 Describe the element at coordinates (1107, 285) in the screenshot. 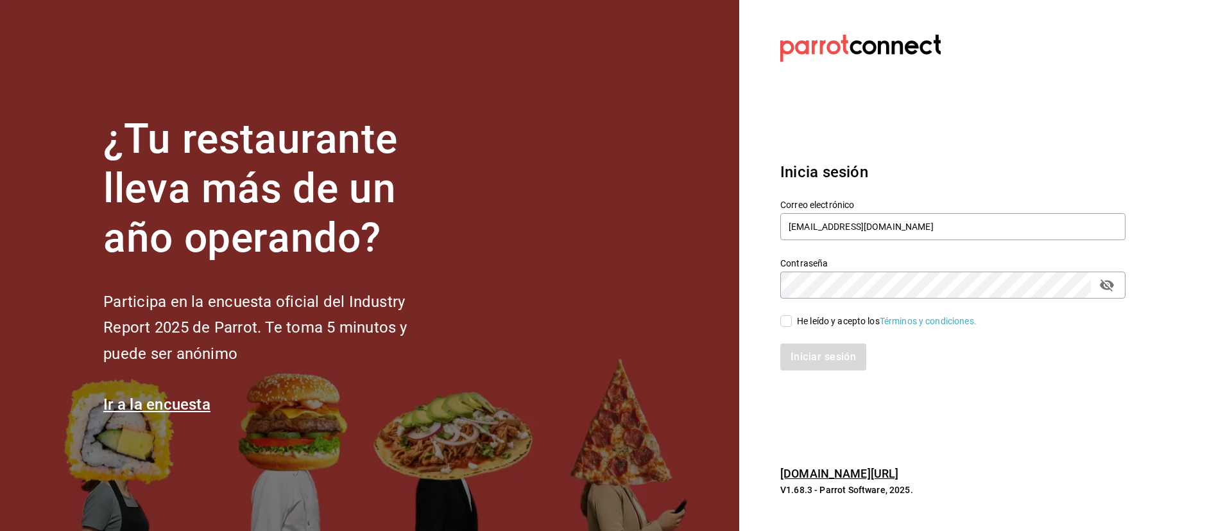

I see `button: passwordField` at that location.